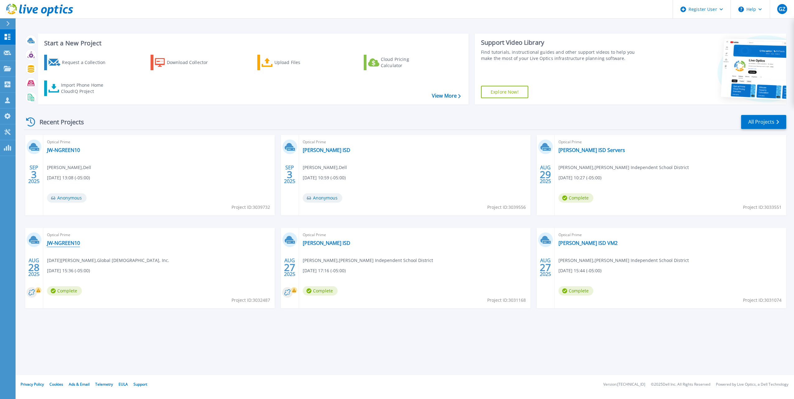 The image size is (794, 399). What do you see at coordinates (506, 207) in the screenshot?
I see `span: Project ID: 3039556` at bounding box center [506, 207].